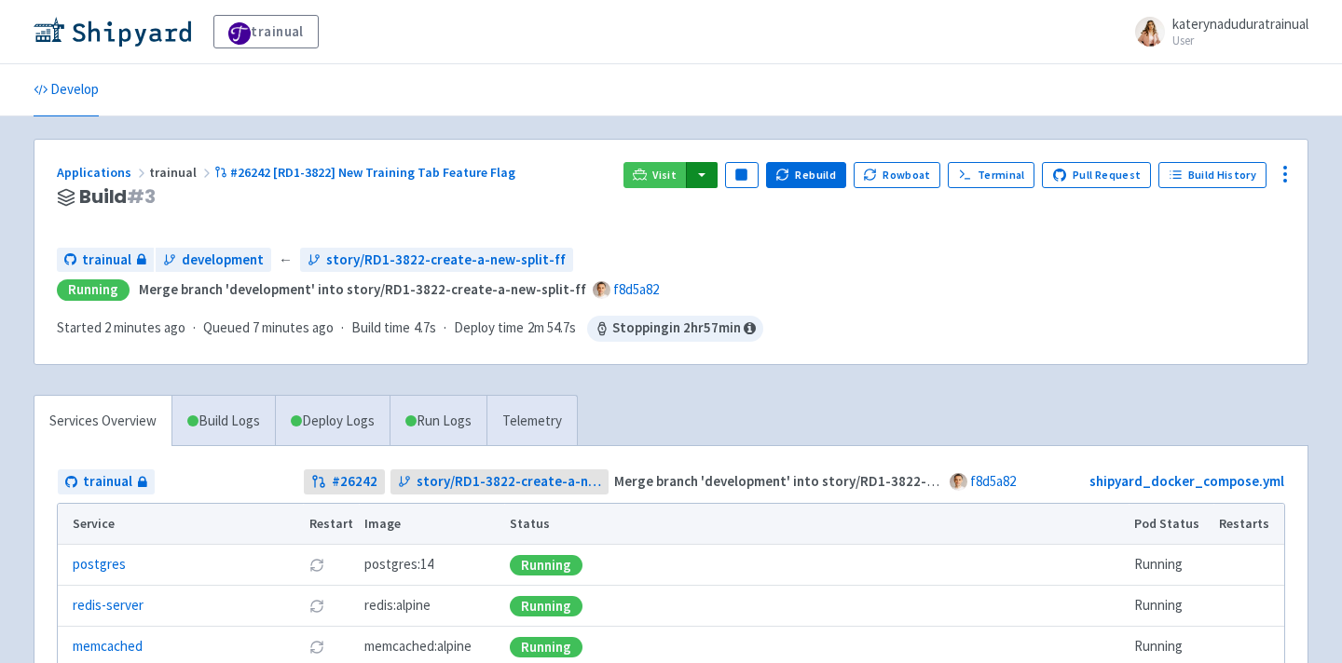 The height and width of the screenshot is (663, 1342). What do you see at coordinates (141, 197) in the screenshot?
I see `span: # 3` at bounding box center [141, 197].